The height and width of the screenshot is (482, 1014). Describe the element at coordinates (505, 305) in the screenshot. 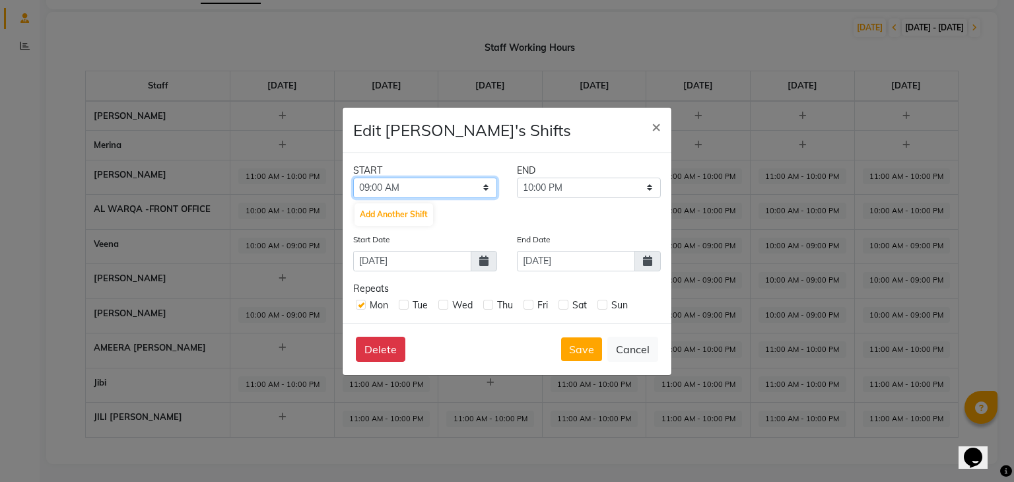

I see `span: Thu` at that location.